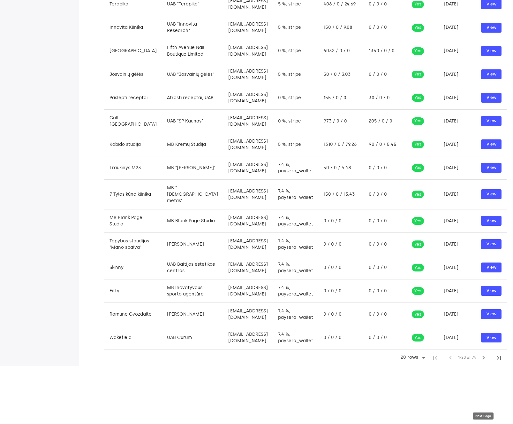 Image resolution: width=513 pixels, height=424 pixels. What do you see at coordinates (193, 144) in the screenshot?
I see `td: MB Kremų Studija` at bounding box center [193, 144].